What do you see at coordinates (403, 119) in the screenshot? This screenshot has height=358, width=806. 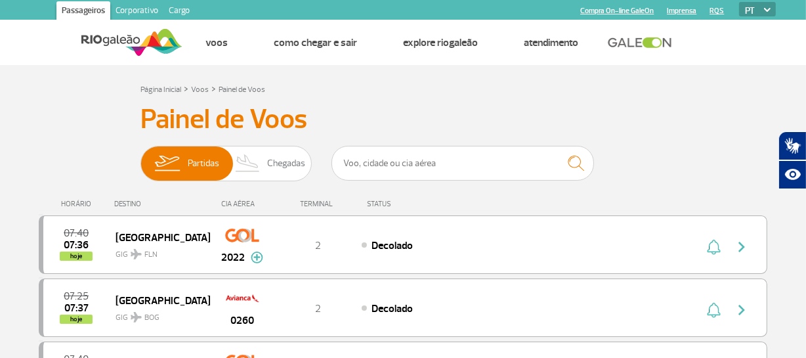 I see `h3: Painel de Voos` at bounding box center [403, 119].